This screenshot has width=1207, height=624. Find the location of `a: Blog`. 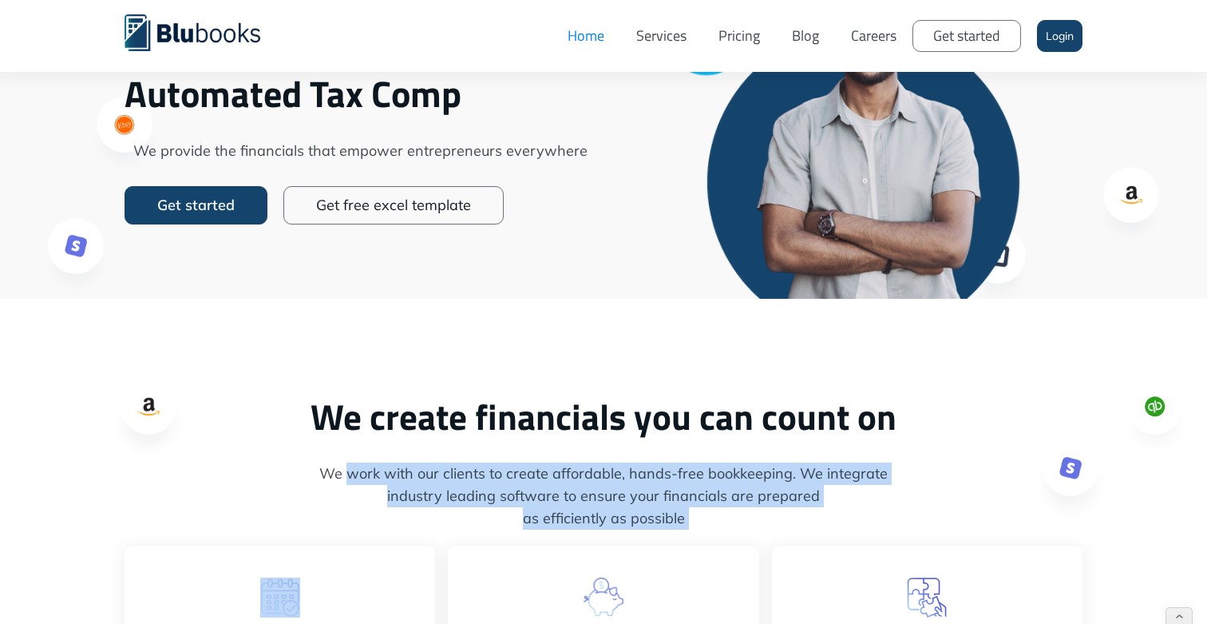

a: Blog is located at coordinates (806, 36).